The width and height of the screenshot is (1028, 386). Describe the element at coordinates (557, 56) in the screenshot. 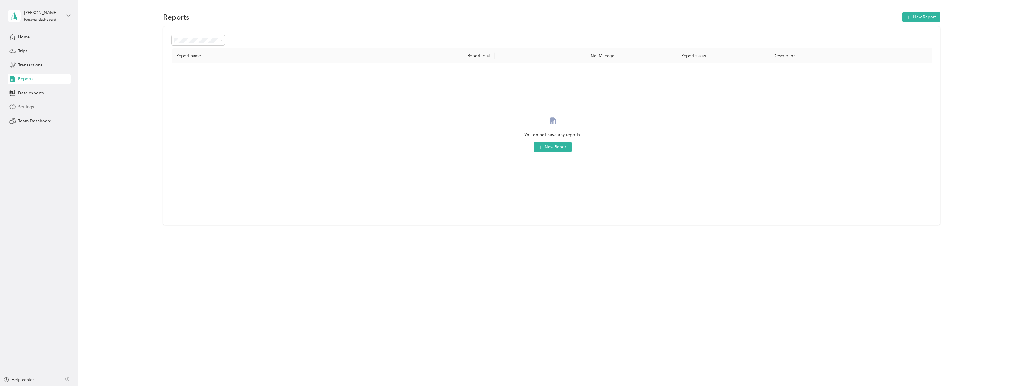

I see `th: Net Mileage` at that location.